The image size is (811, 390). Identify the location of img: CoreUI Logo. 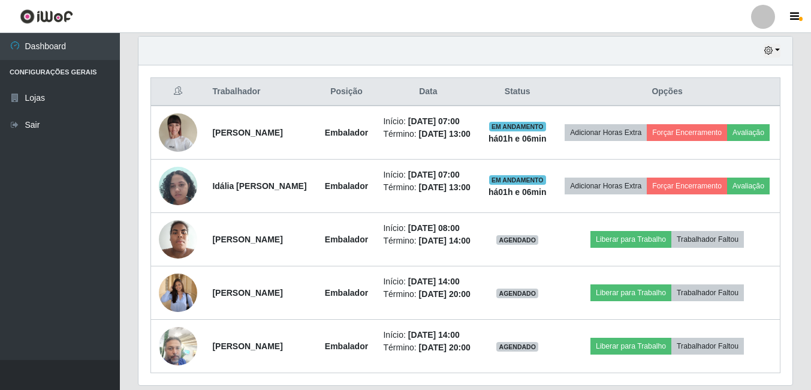
(46, 16).